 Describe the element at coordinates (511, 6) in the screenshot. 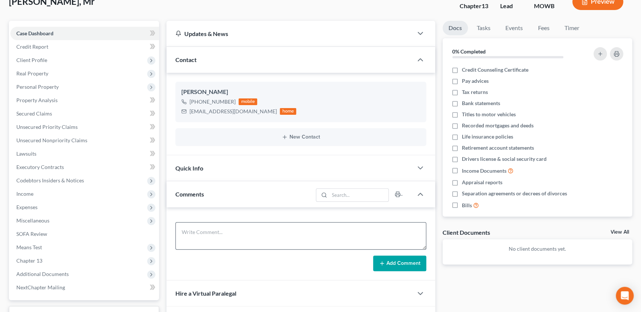

I see `div: Lead` at that location.